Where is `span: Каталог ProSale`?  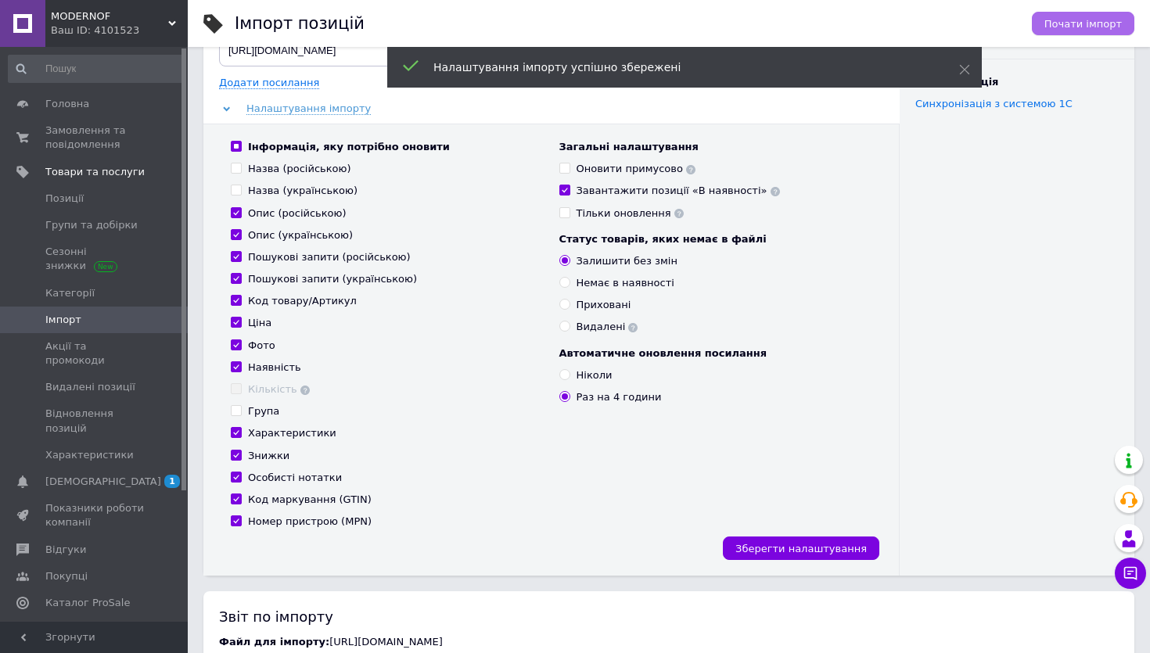
span: Каталог ProSale is located at coordinates (88, 603).